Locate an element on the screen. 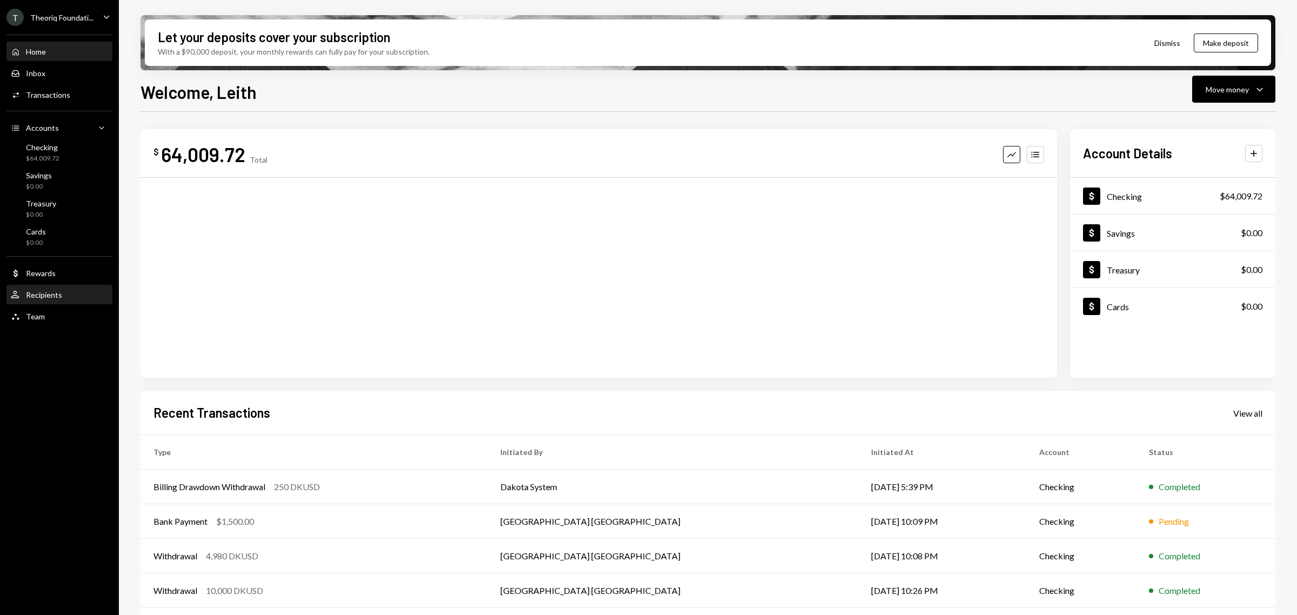  h2: Account Details is located at coordinates (1127, 153).